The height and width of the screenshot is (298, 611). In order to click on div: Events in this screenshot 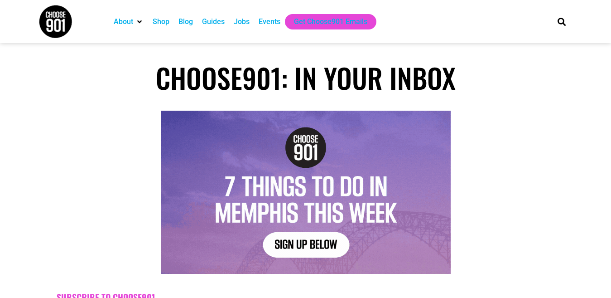, I will do `click(270, 22)`.